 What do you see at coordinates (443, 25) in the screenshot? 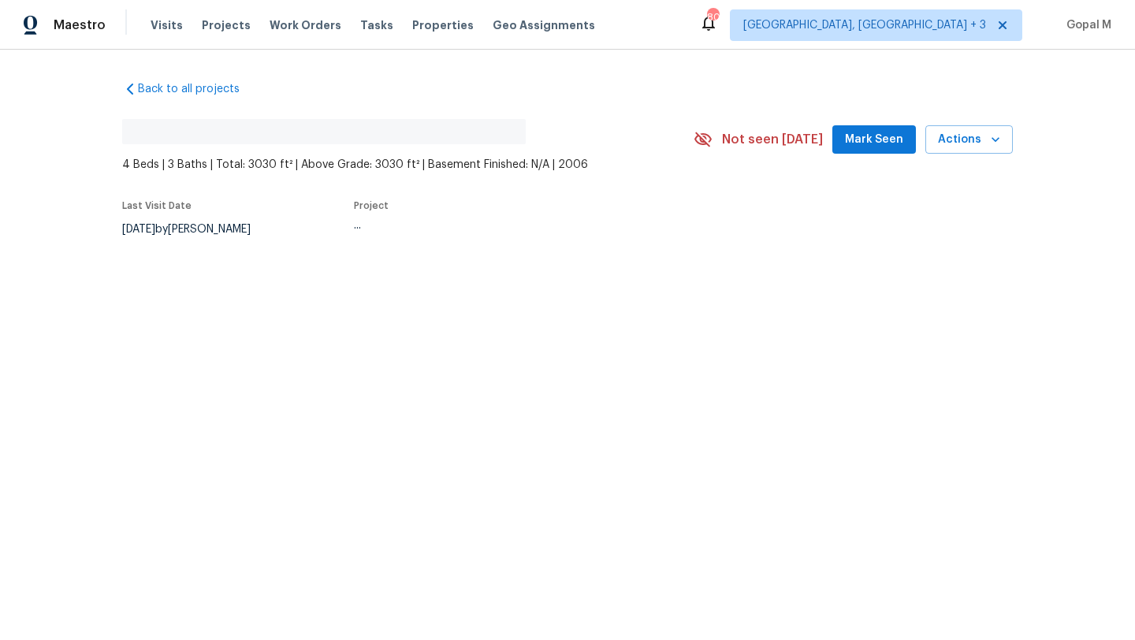
I see `span: Properties` at bounding box center [443, 25].